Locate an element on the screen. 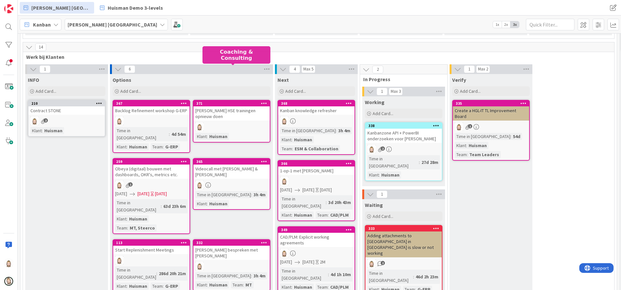 Image resolution: width=621 pixels, height=290 pixels. div: 113Start Replenishment Meetings is located at coordinates (151, 247).